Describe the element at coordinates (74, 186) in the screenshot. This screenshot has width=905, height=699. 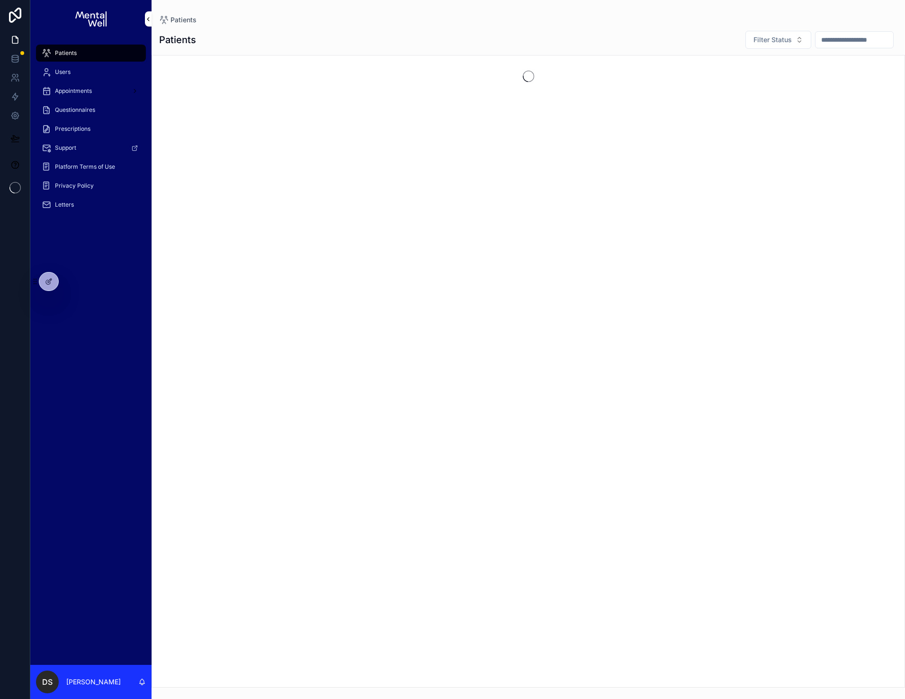
I see `span: Privacy Policy` at that location.